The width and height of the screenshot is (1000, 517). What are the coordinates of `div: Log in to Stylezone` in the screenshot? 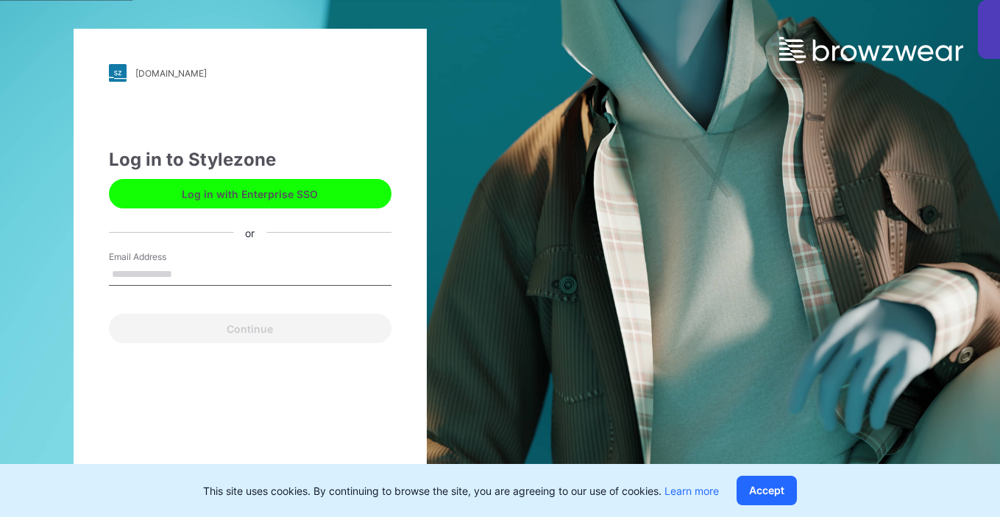 It's located at (250, 160).